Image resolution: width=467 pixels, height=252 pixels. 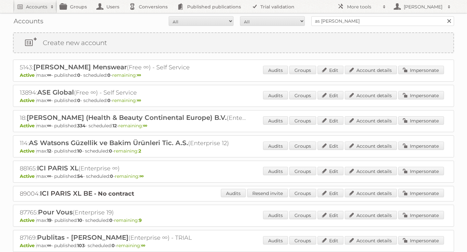 What do you see at coordinates (80, 177) in the screenshot?
I see `strong: 54` at bounding box center [80, 177].